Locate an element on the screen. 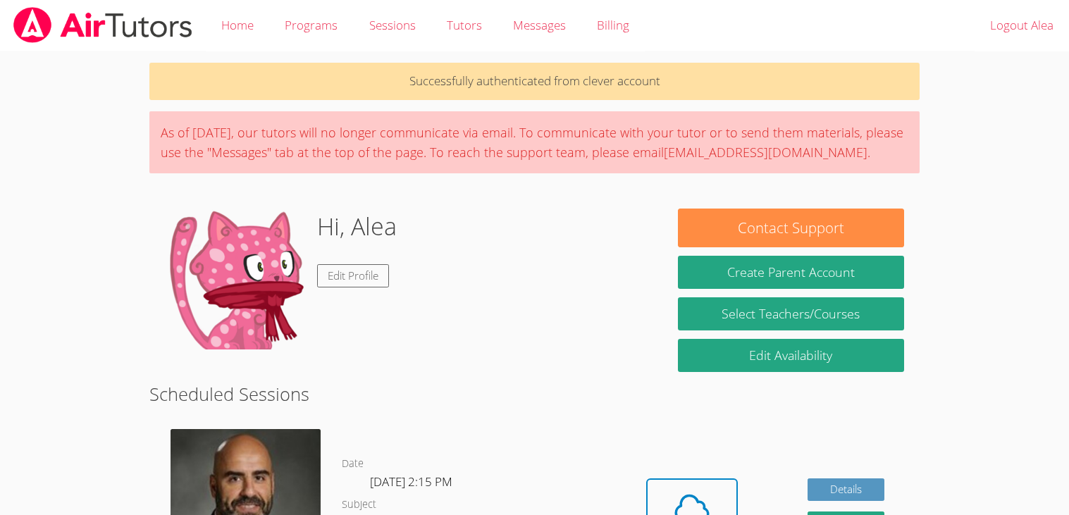 The height and width of the screenshot is (515, 1069). button: Contact Support is located at coordinates (791, 228).